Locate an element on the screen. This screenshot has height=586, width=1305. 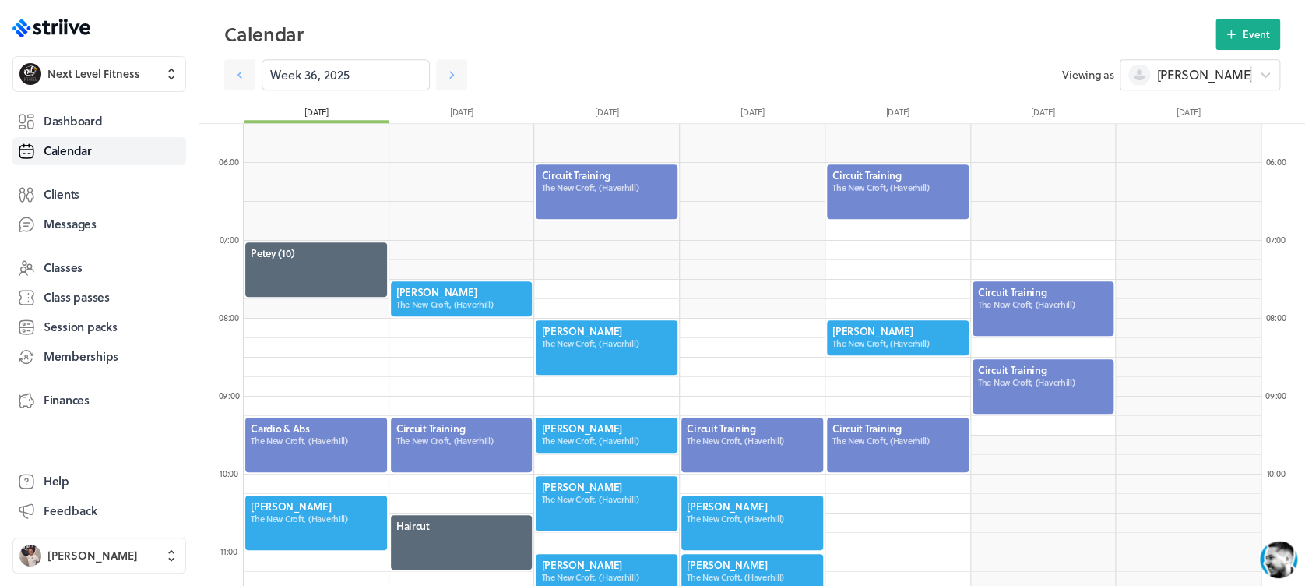
span: Memberships is located at coordinates (81, 356).